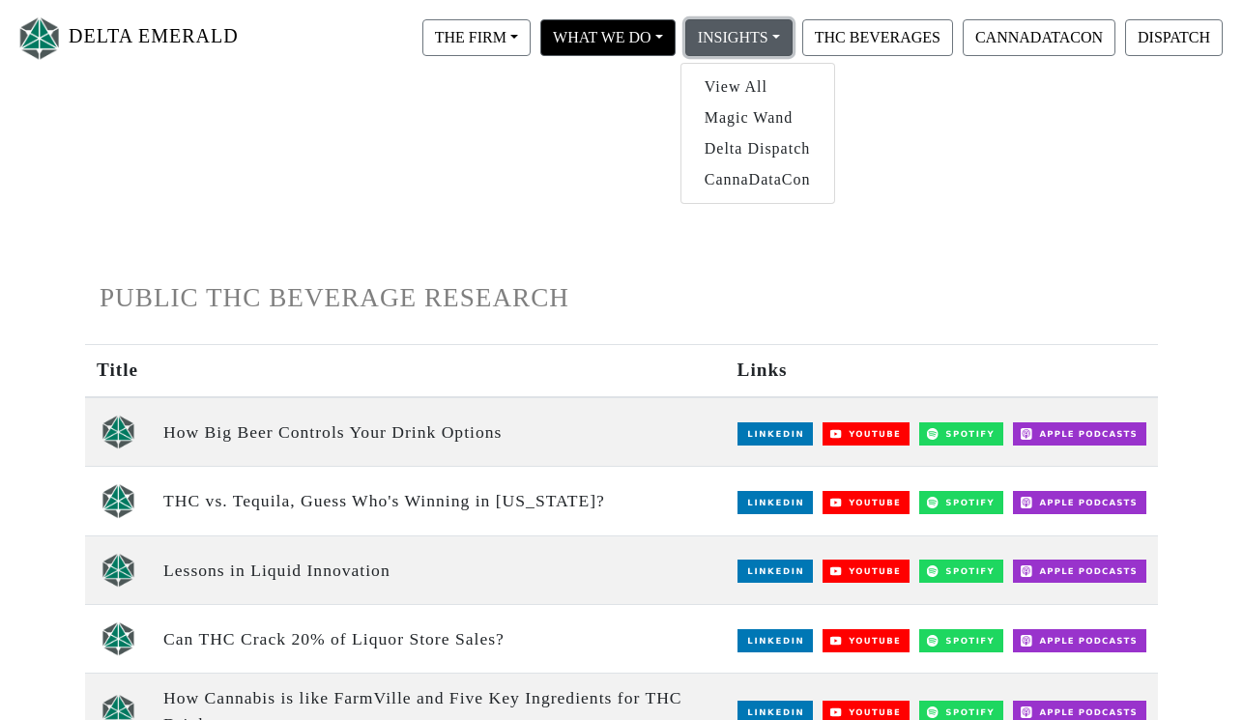 This screenshot has height=720, width=1243. I want to click on button: CANNADATACON, so click(1039, 38).